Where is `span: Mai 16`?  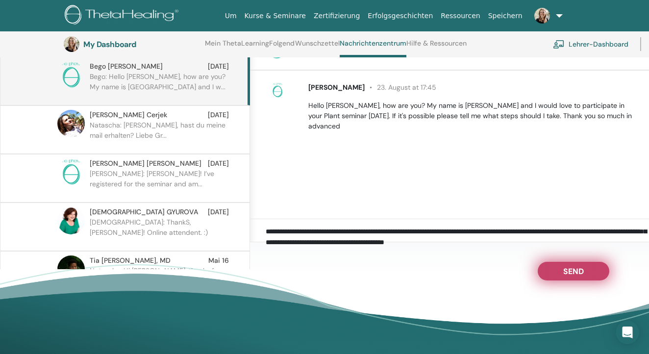 span: Mai 16 is located at coordinates (219, 260).